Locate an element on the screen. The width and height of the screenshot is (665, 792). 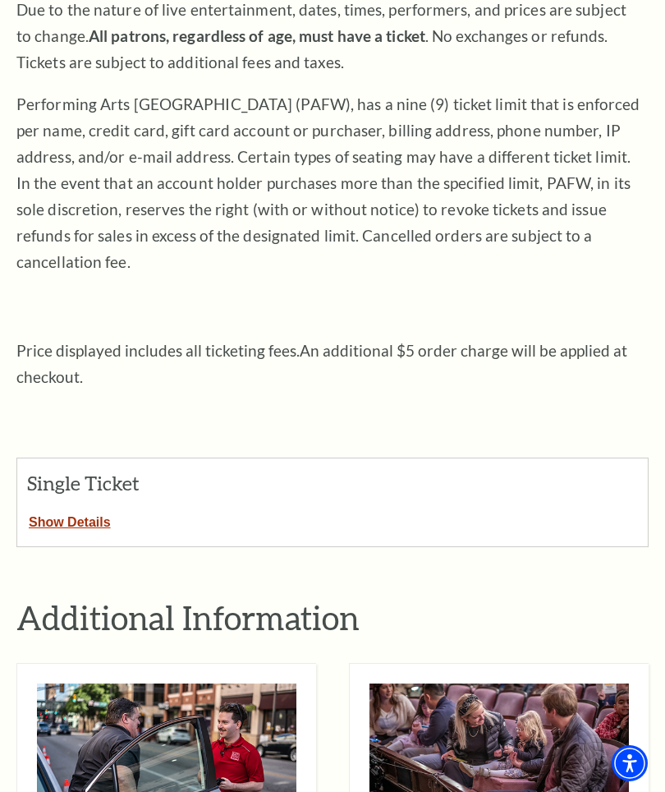
p: Price displayed includes all ticketing fees. is located at coordinates (328, 364).